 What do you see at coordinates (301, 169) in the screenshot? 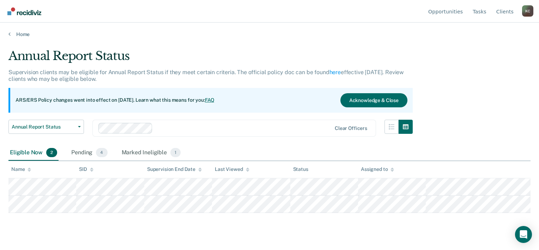
I see `div: Status` at bounding box center [301, 169].